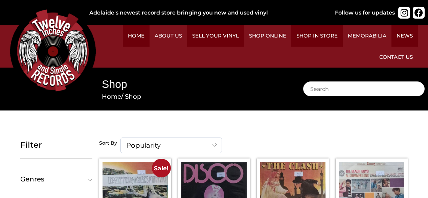 The image size is (428, 198). Describe the element at coordinates (193, 84) in the screenshot. I see `h1: Shop` at that location.